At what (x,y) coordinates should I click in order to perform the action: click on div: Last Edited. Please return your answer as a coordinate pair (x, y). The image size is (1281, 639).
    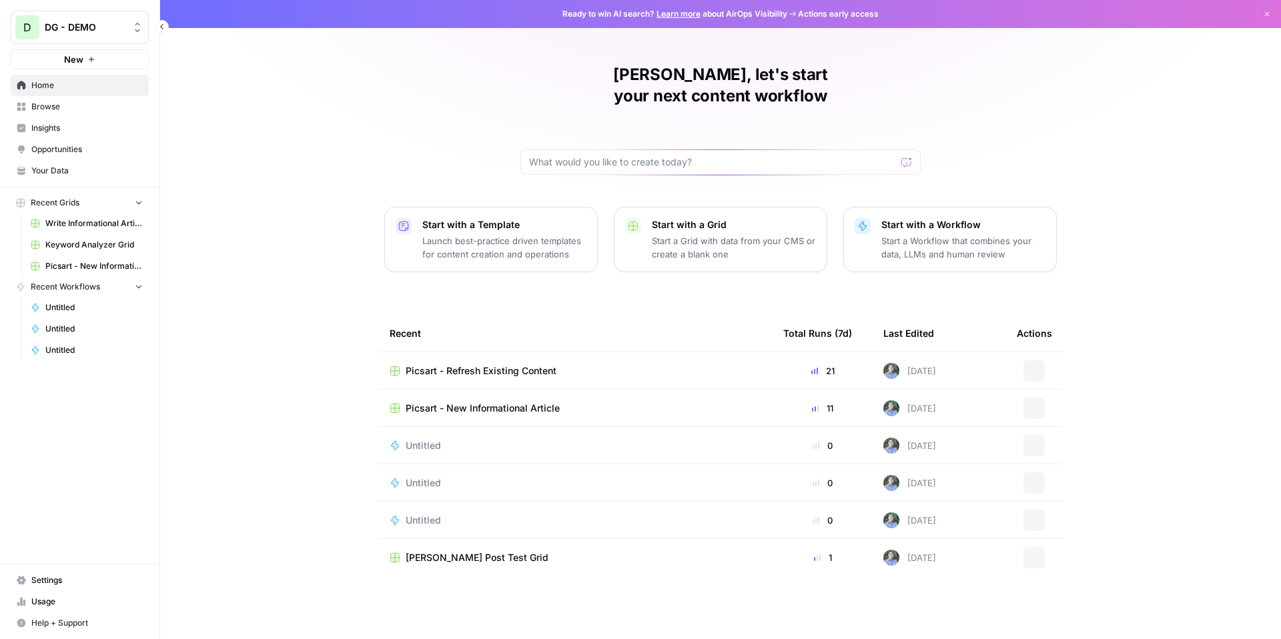
    Looking at the image, I should click on (909, 333).